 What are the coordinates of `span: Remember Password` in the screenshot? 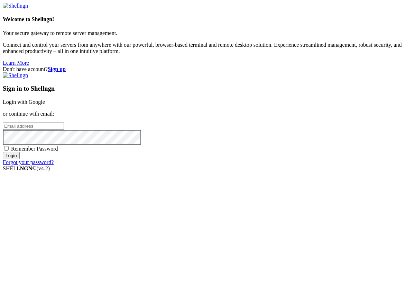 It's located at (35, 148).